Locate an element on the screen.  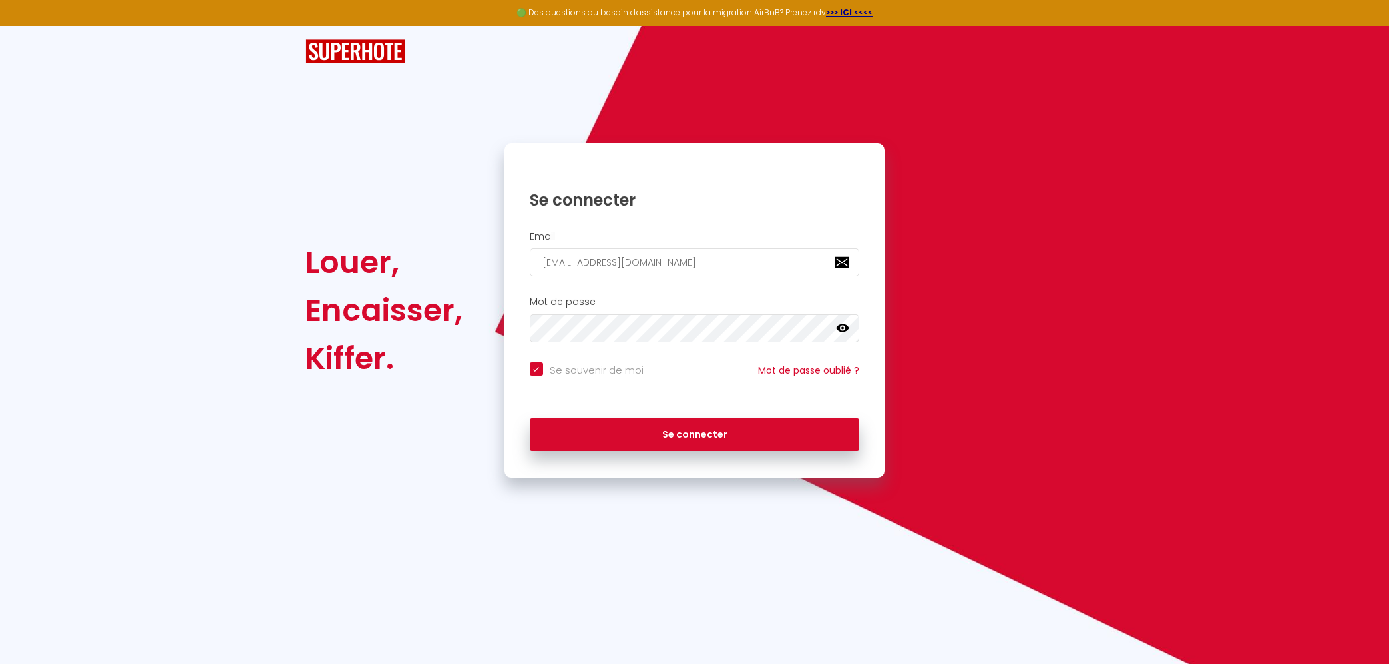
div: Encaisser, is located at coordinates (384, 310).